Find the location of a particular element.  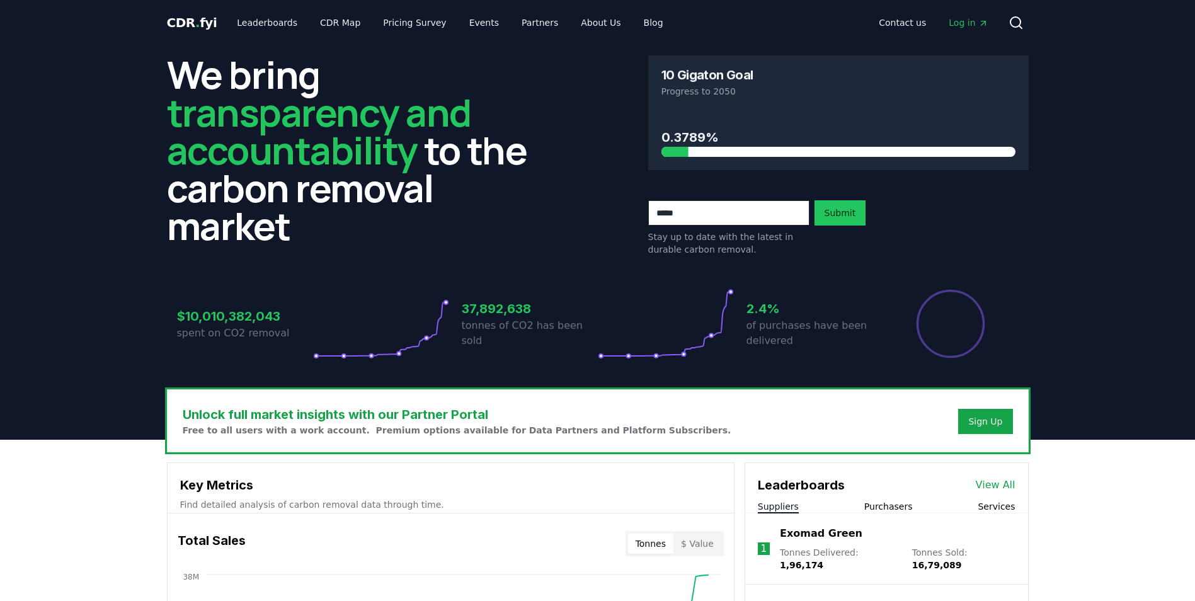

a: Sign Up is located at coordinates (985, 421).